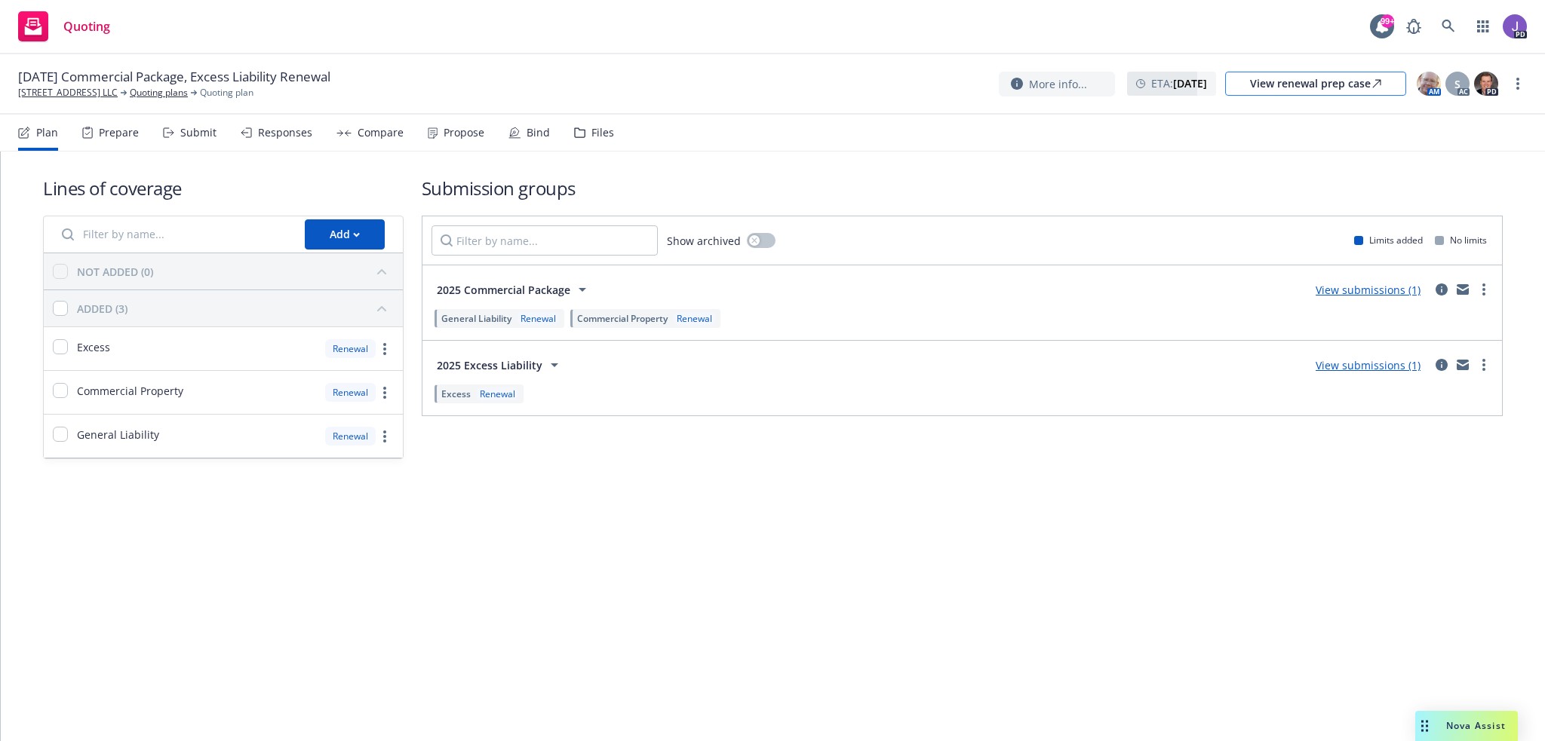 This screenshot has width=1545, height=741. What do you see at coordinates (1466, 726) in the screenshot?
I see `button: Nova Assist` at bounding box center [1466, 726].